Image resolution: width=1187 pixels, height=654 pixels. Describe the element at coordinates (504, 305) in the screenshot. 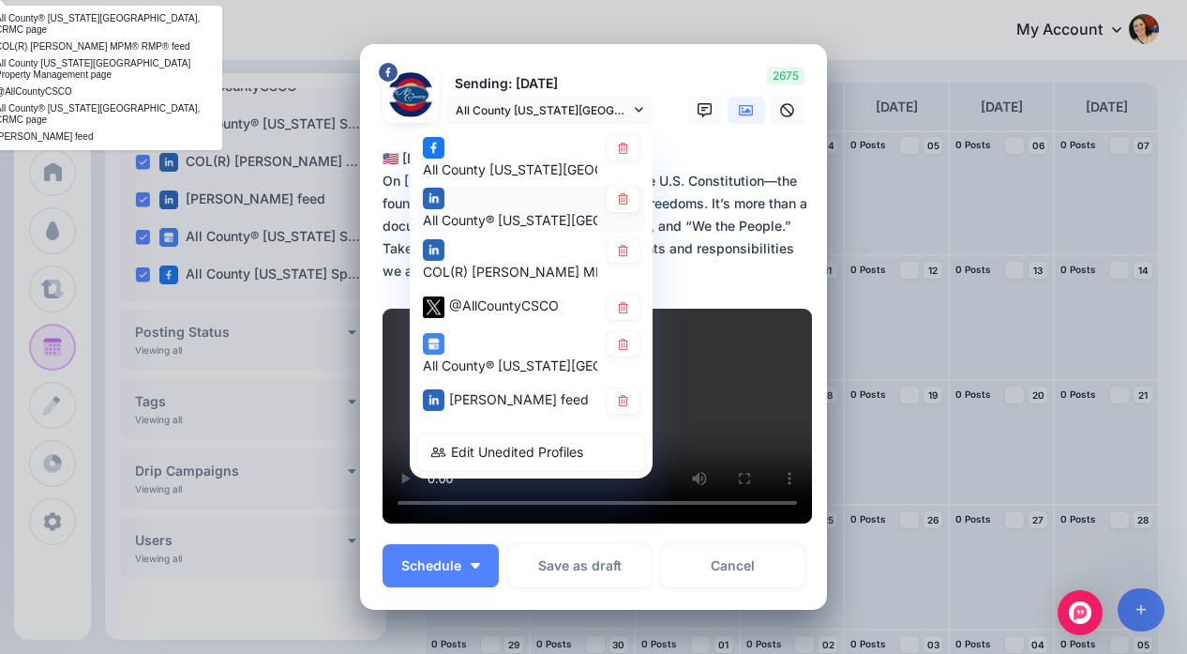

I see `span: @AllCountyCSCO` at that location.